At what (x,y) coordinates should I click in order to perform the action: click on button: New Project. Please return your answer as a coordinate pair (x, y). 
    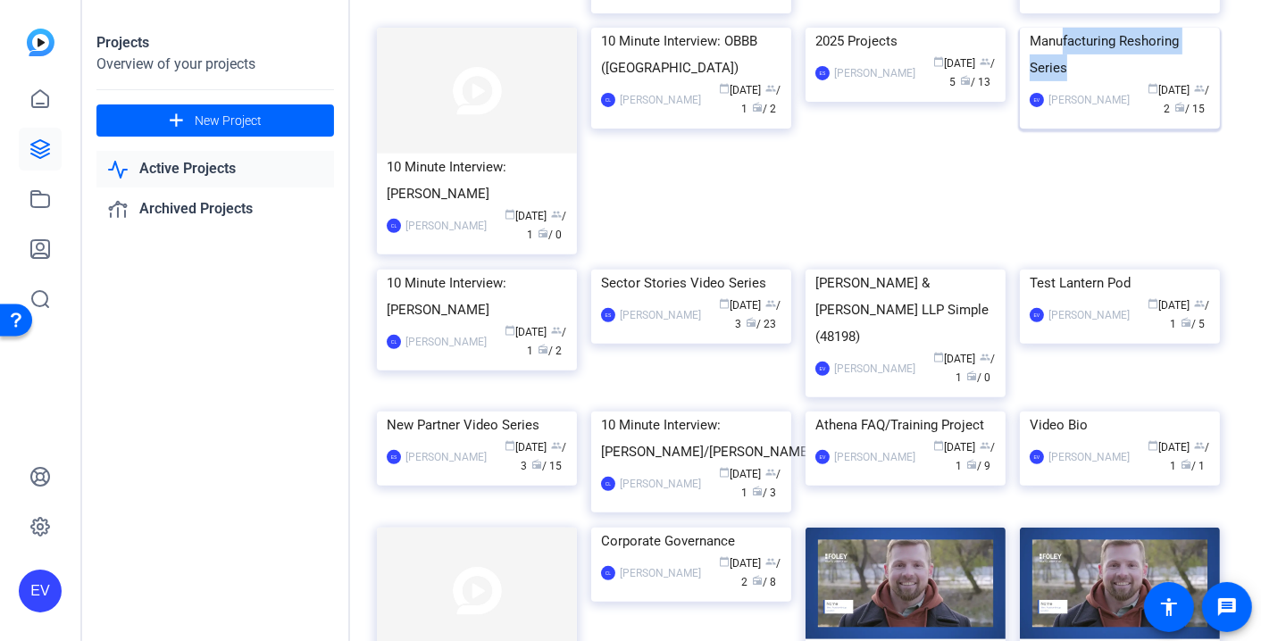
    Looking at the image, I should click on (215, 121).